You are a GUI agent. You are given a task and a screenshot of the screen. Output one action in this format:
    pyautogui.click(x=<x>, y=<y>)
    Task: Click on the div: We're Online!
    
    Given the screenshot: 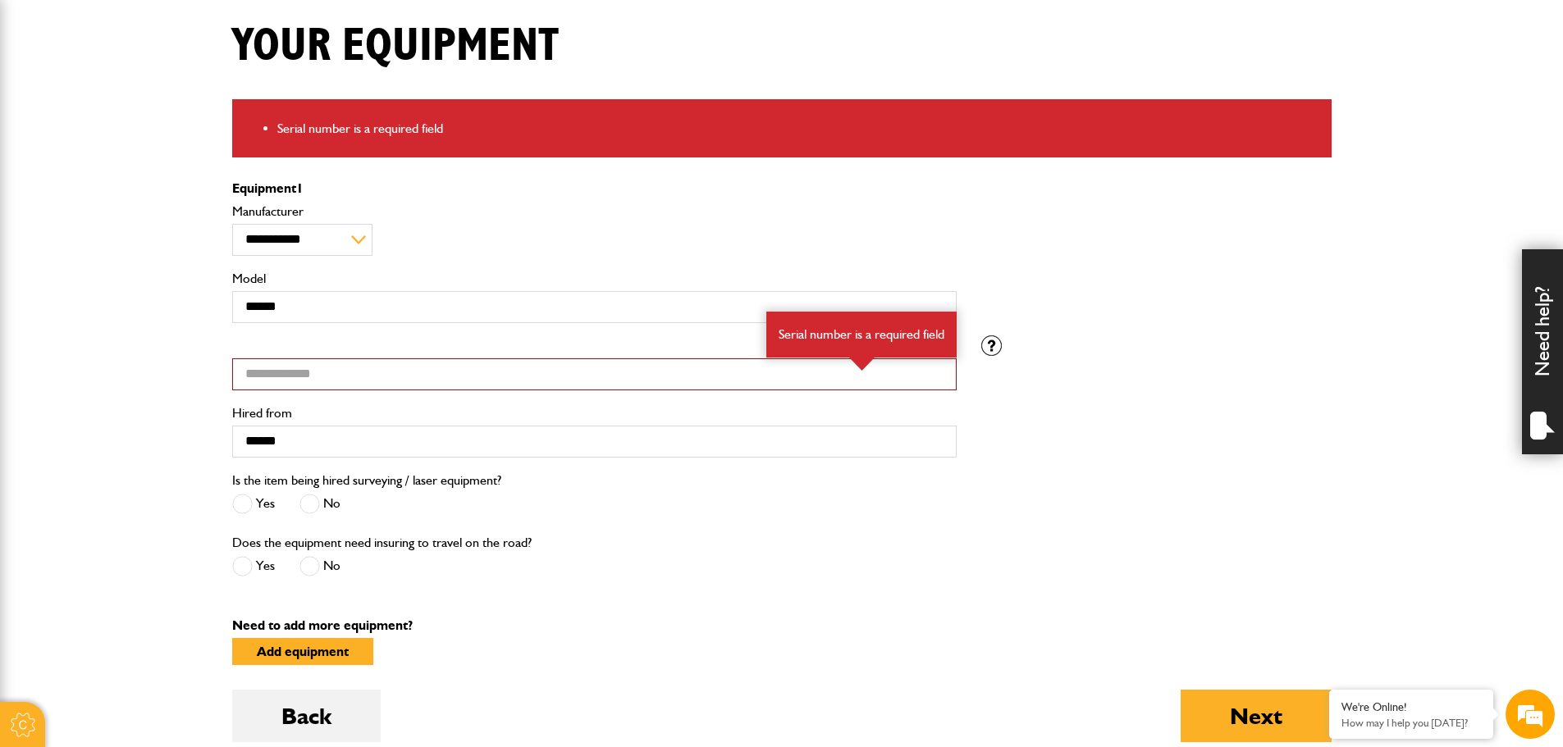 What is the action you would take?
    pyautogui.click(x=1411, y=707)
    